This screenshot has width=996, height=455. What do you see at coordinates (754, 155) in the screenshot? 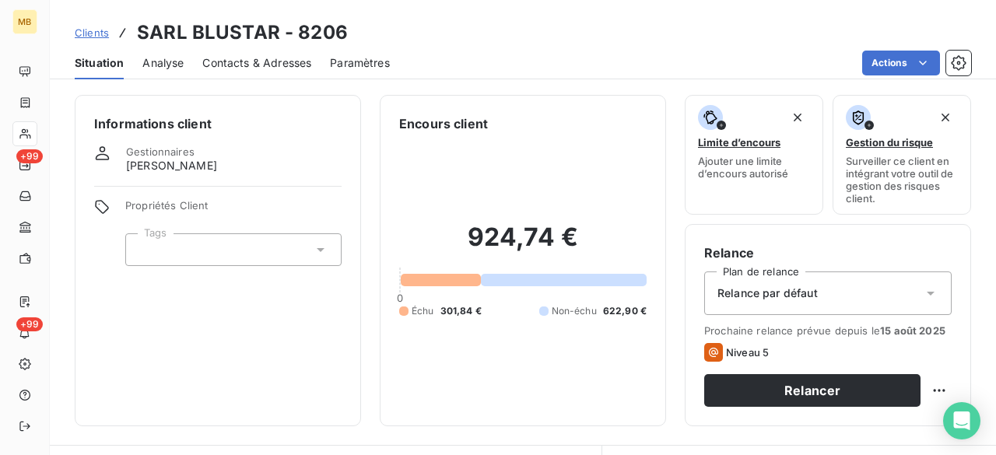
I see `button: Limite d’encoursAjouter une limite d’encours autorisé` at bounding box center [754, 155].